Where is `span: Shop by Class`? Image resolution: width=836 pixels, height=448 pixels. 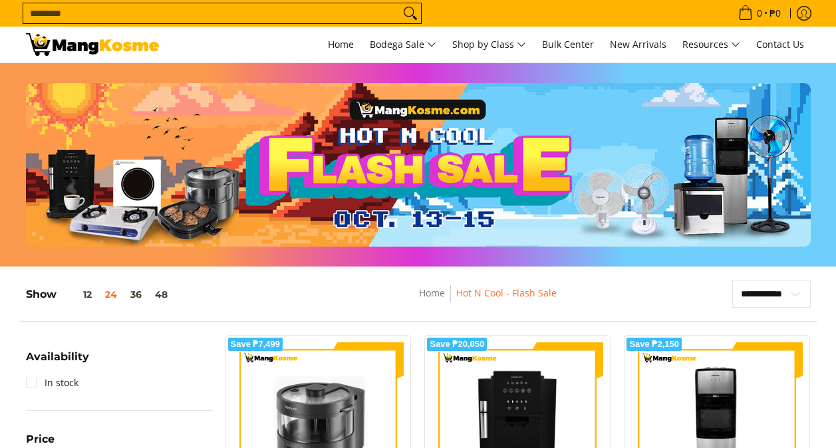
span: Shop by Class is located at coordinates (489, 45).